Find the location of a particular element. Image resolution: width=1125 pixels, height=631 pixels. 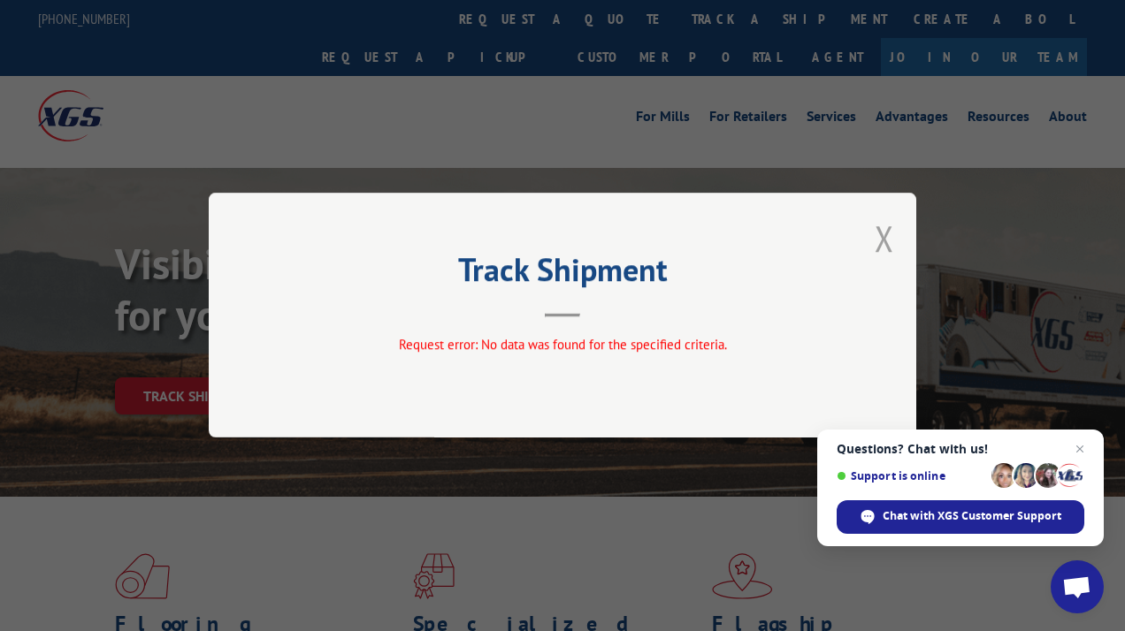

h2: Track Shipment is located at coordinates (562, 274).